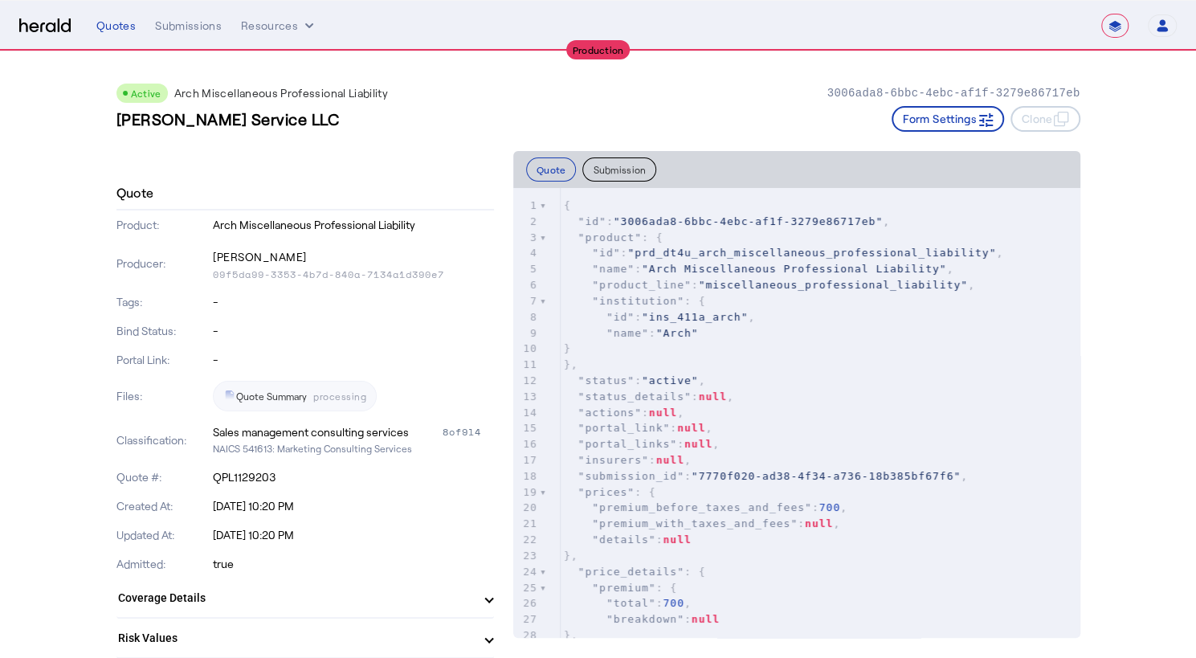 The height and width of the screenshot is (658, 1196). I want to click on button: Form Settings, so click(948, 119).